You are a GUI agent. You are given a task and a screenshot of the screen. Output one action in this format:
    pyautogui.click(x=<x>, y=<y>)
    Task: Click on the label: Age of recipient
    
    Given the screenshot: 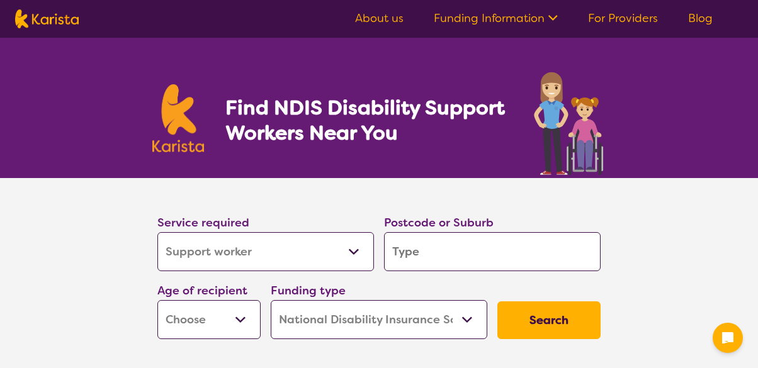 What is the action you would take?
    pyautogui.click(x=202, y=291)
    